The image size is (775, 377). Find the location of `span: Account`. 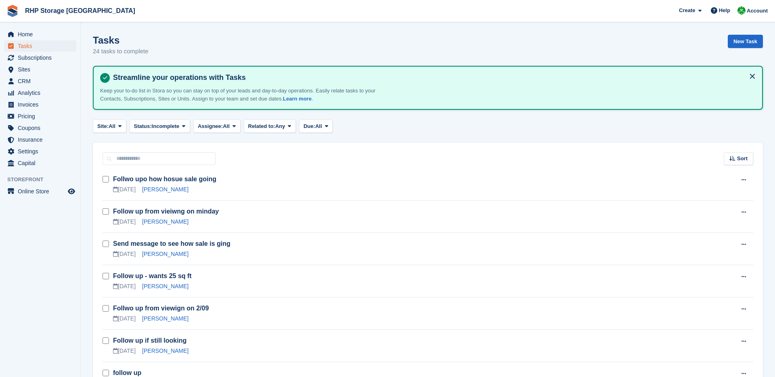

span: Account is located at coordinates (758, 11).